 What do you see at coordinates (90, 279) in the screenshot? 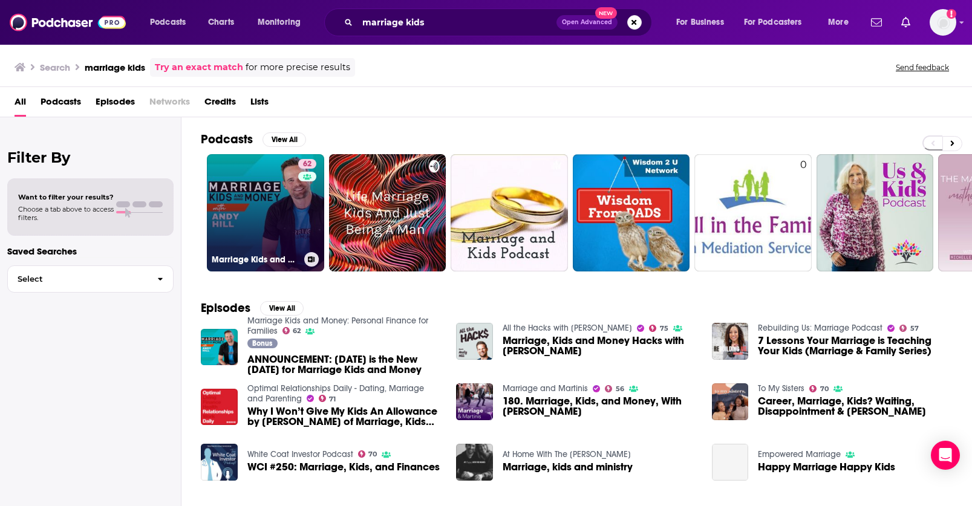
I see `button: Select` at bounding box center [90, 279].